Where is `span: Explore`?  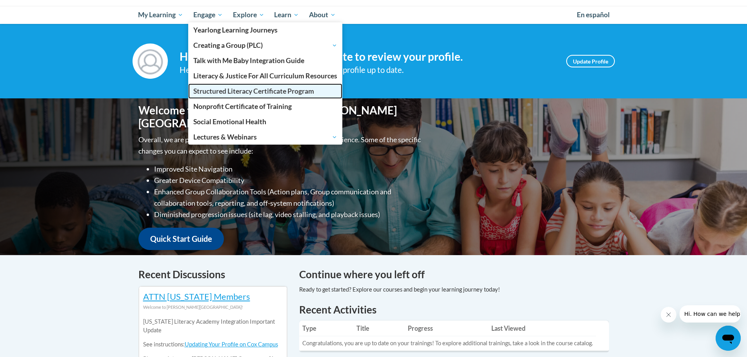 span: Explore is located at coordinates (249, 15).